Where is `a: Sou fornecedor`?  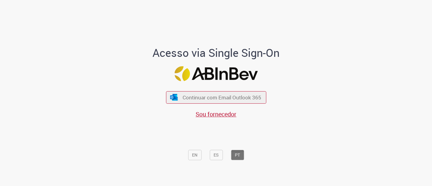 a: Sou fornecedor is located at coordinates (216, 114).